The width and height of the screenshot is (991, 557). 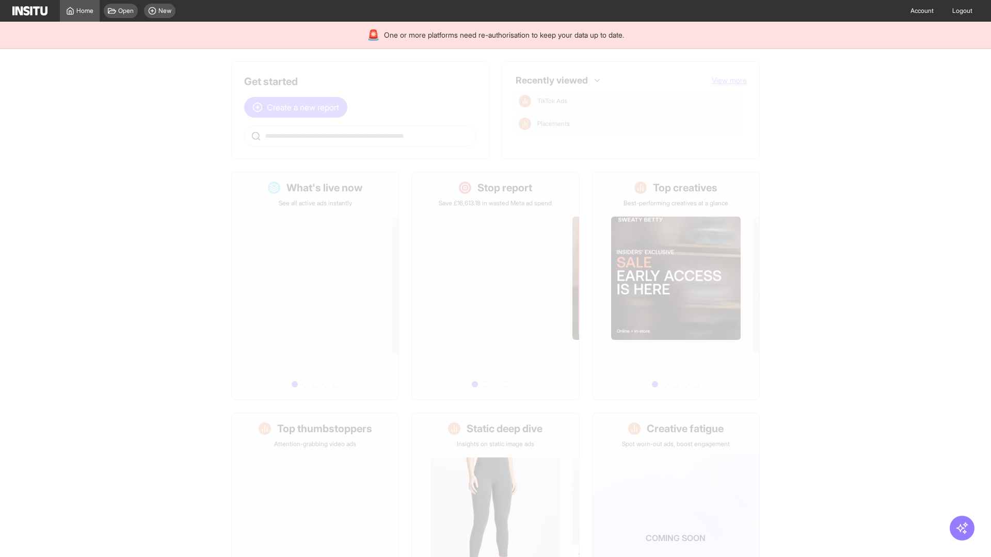 I want to click on span: One or more platforms need re-authorisation to keep your data up to date., so click(x=504, y=35).